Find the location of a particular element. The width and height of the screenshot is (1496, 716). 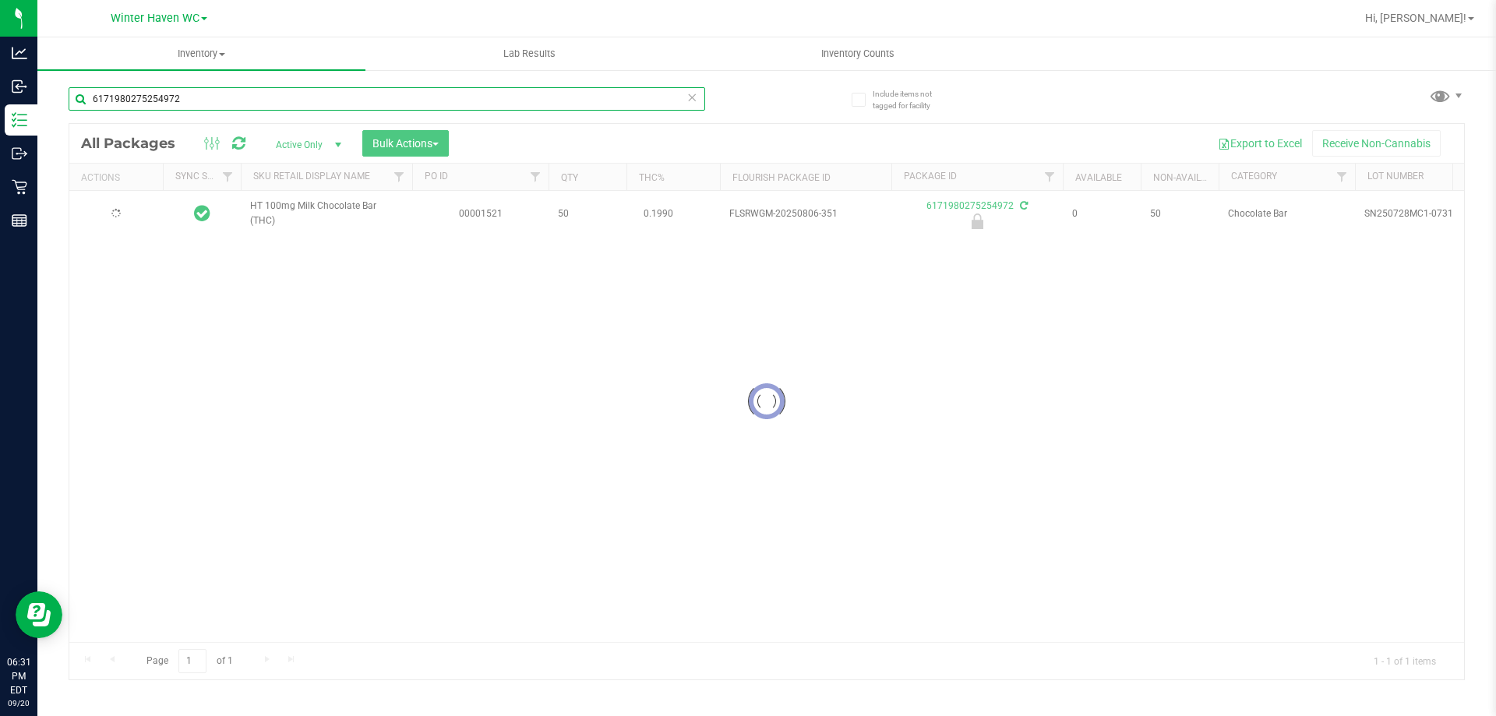

inline-svg: Outbound is located at coordinates (19, 153).